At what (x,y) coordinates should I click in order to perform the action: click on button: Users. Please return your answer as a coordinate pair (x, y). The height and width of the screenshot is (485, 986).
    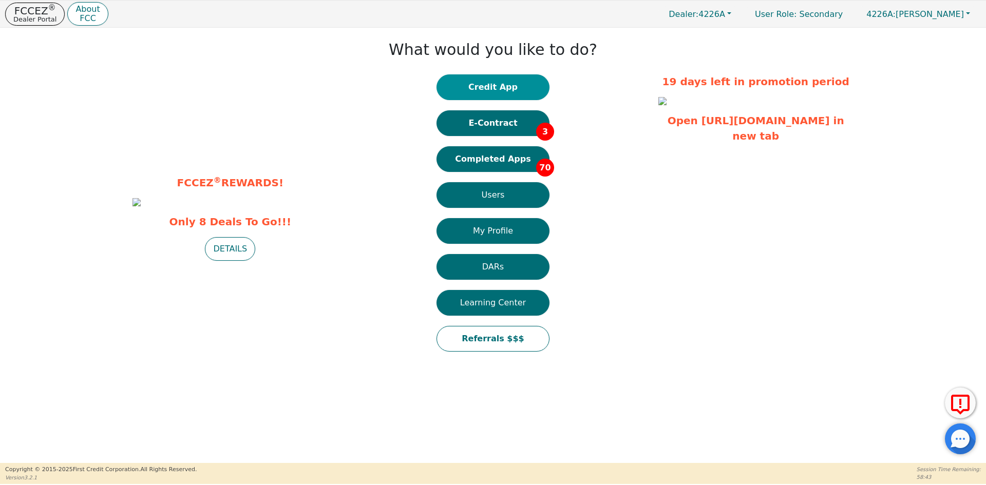
    Looking at the image, I should click on (493, 195).